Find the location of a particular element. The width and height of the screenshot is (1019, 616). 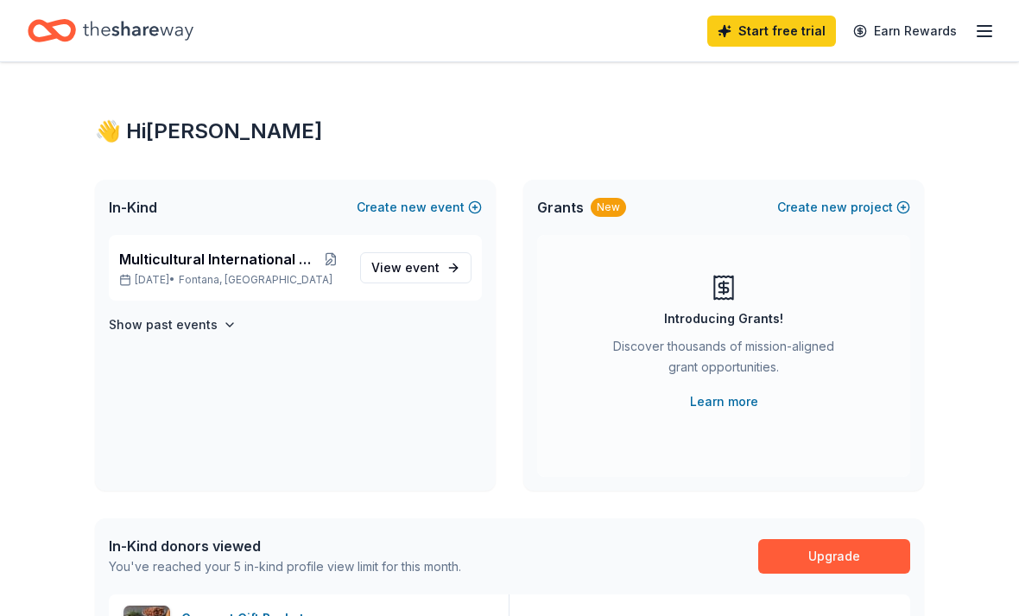

a: Start free trial is located at coordinates (771, 31).